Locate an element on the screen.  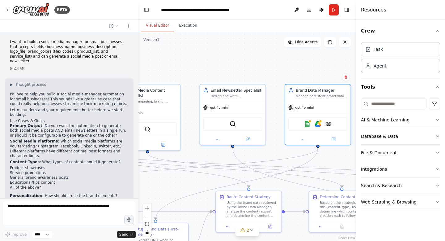
button: AI & Machine Learning is located at coordinates (401, 120).